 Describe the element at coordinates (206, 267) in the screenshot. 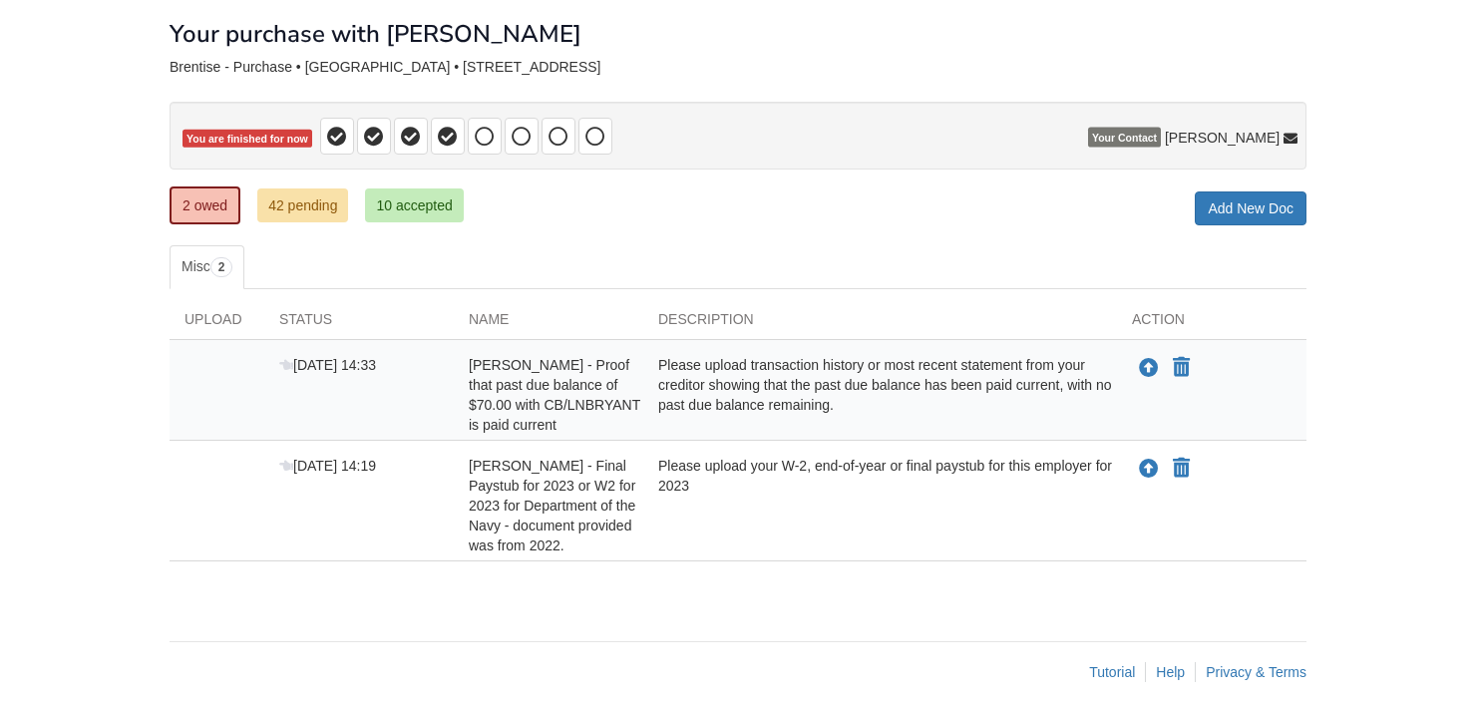

I see `a: Misc` at that location.